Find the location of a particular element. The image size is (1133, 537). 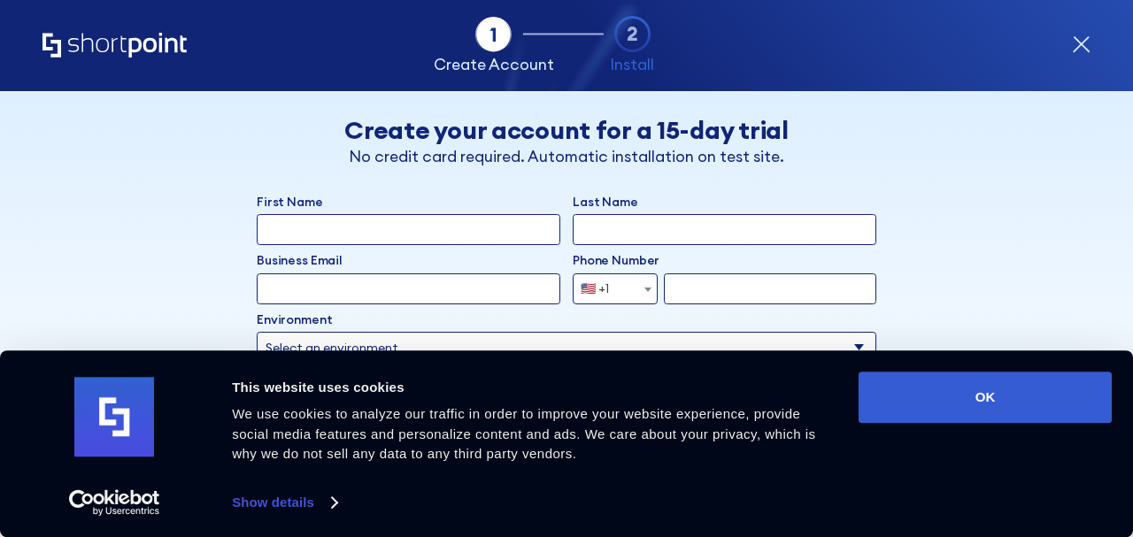

a: Show details is located at coordinates (284, 503).